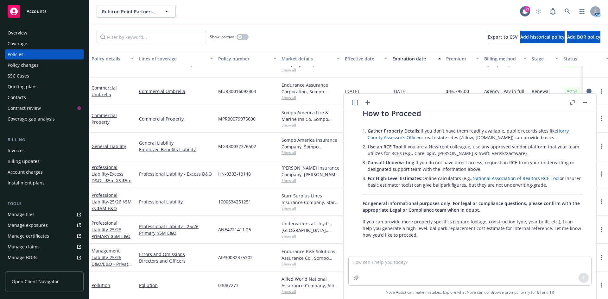 This screenshot has width=608, height=299. What do you see at coordinates (176, 261) in the screenshot?
I see `a: Directors and Officers` at bounding box center [176, 261].